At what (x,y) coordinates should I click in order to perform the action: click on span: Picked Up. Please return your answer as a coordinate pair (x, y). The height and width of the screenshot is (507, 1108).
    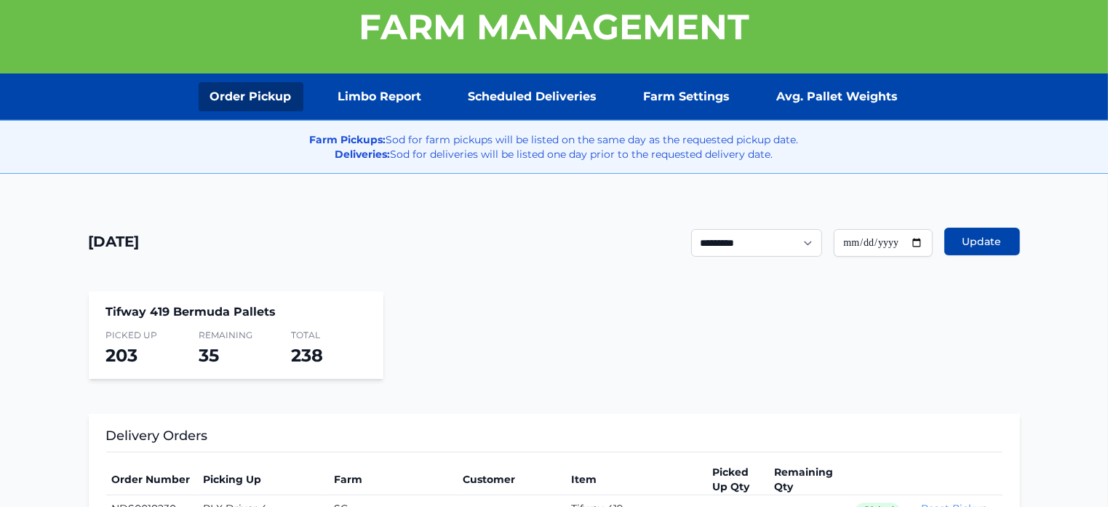
    Looking at the image, I should click on (143, 335).